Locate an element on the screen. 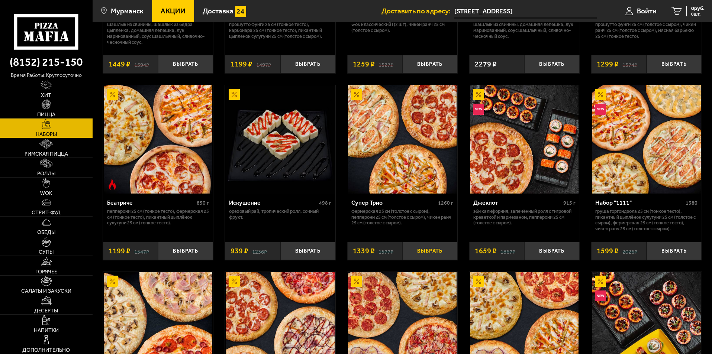 This screenshot has width=712, height=354. span: Доставка is located at coordinates (218, 11).